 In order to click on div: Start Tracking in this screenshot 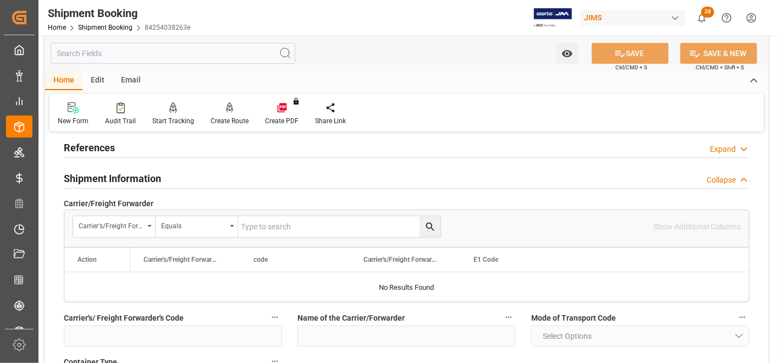, I will do `click(173, 121)`.